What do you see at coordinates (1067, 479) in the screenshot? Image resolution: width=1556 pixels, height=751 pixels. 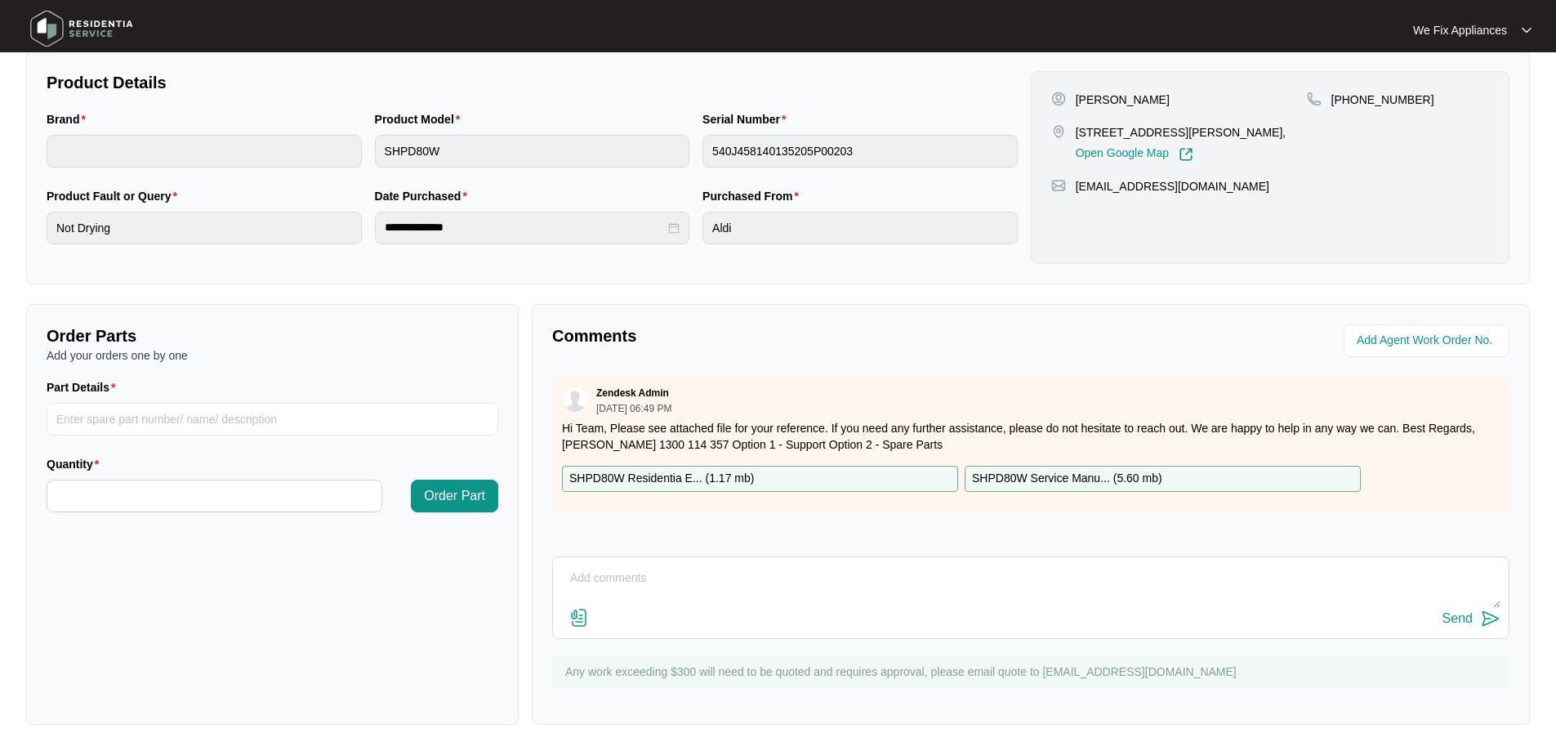 I see `p: SHPD80W Service Manu... ( 5.60 mb )` at bounding box center [1067, 479].